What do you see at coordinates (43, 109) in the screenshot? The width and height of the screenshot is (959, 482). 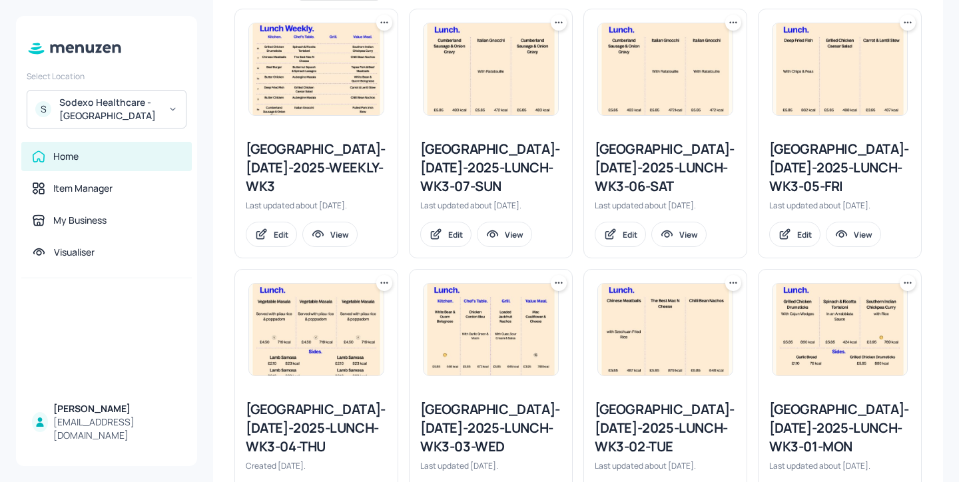 I see `div: S` at bounding box center [43, 109].